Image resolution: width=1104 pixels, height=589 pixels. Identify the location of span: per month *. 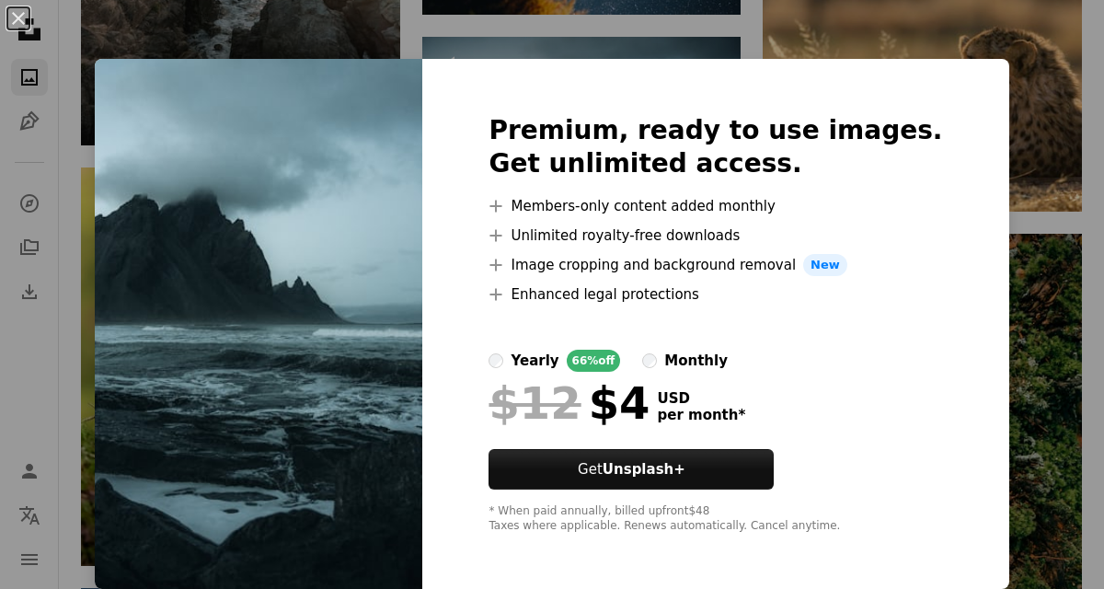
(701, 415).